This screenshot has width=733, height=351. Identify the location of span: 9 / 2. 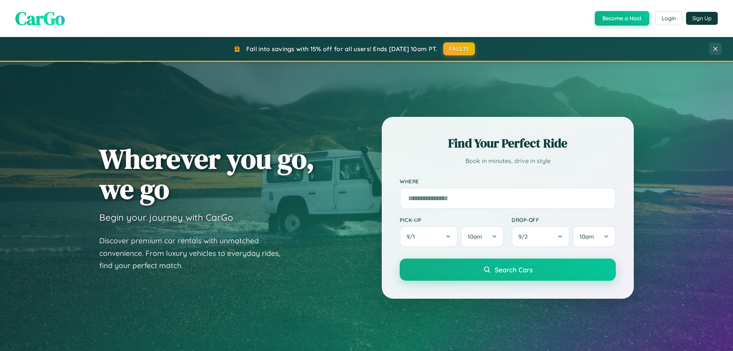
(525, 236).